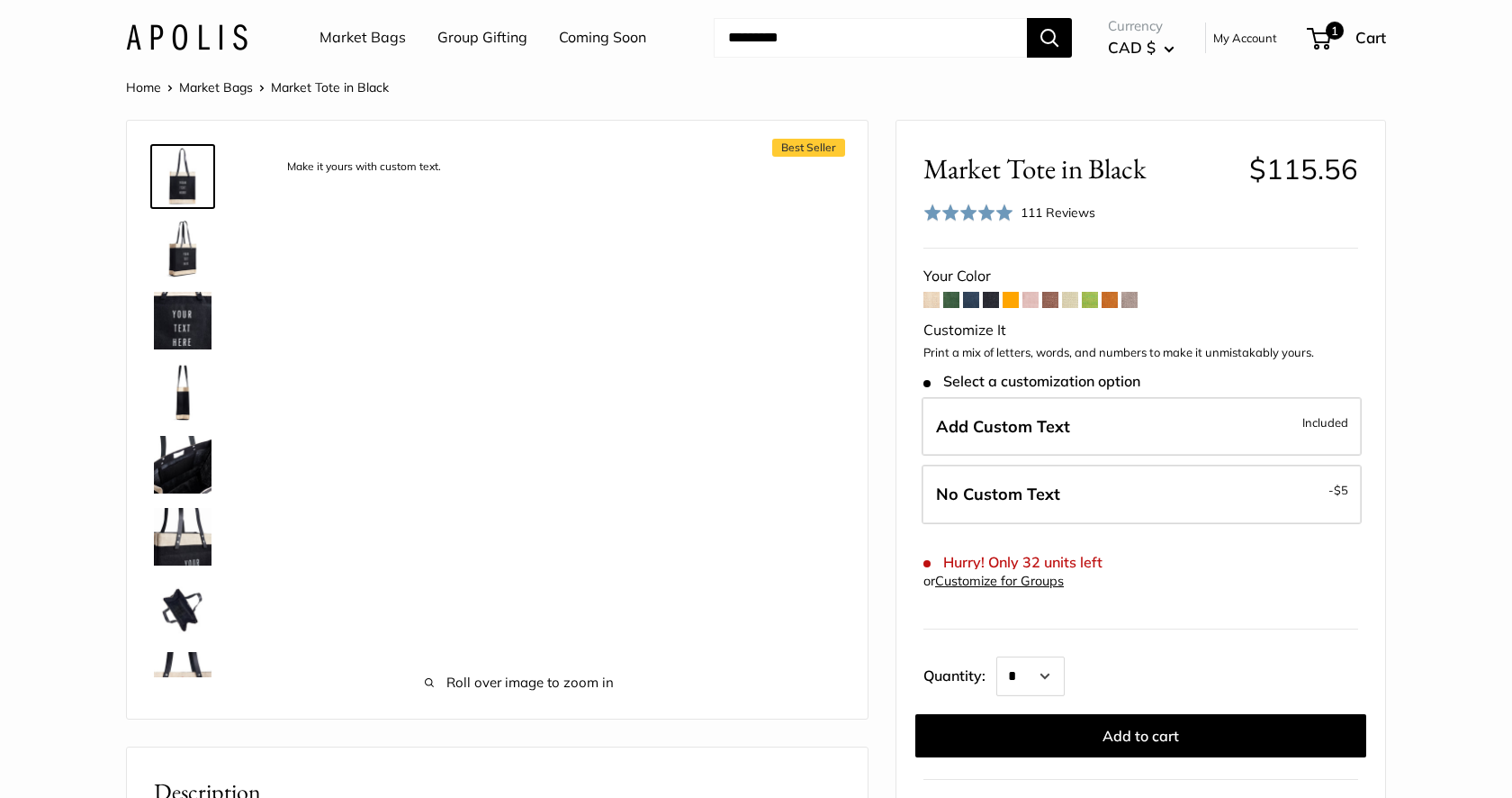 This screenshot has width=1512, height=798. Describe the element at coordinates (183, 320) in the screenshot. I see `img: description_Custom printed text with eco-friendly ink.` at that location.